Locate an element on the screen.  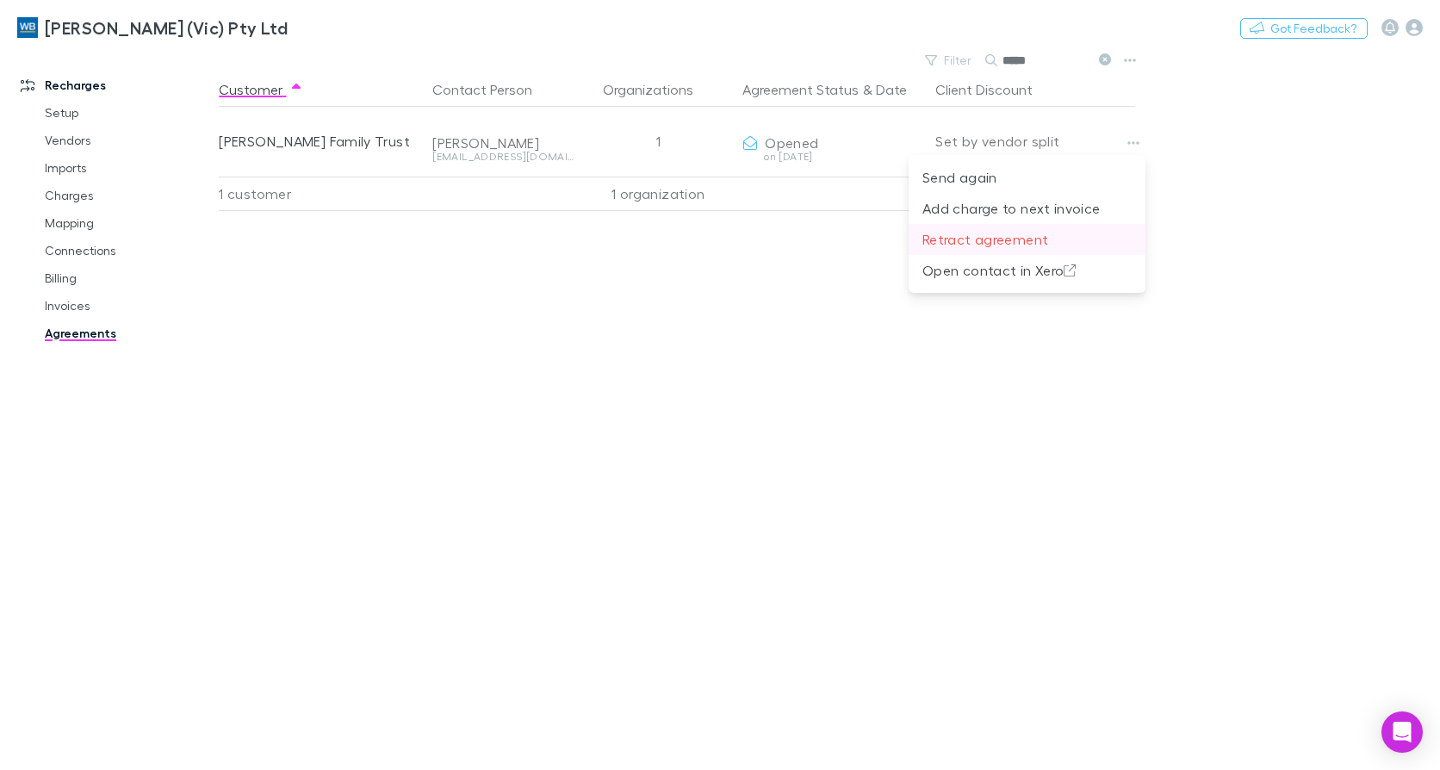
div: Open Intercom Messenger is located at coordinates (1402, 732).